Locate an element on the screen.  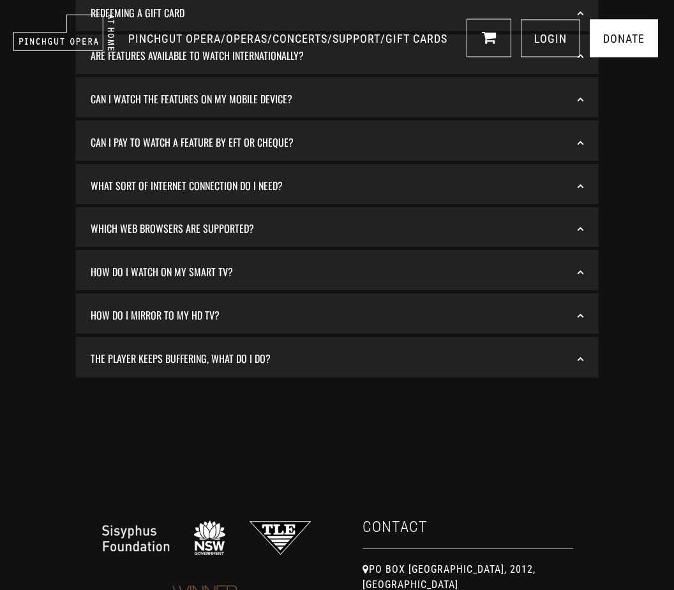
a: Can I watch the features on my mobile device? is located at coordinates (337, 100).